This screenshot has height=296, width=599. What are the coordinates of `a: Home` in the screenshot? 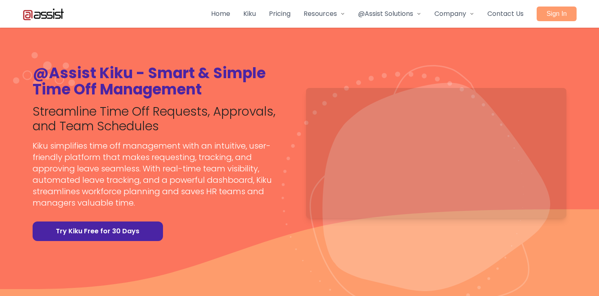 It's located at (221, 14).